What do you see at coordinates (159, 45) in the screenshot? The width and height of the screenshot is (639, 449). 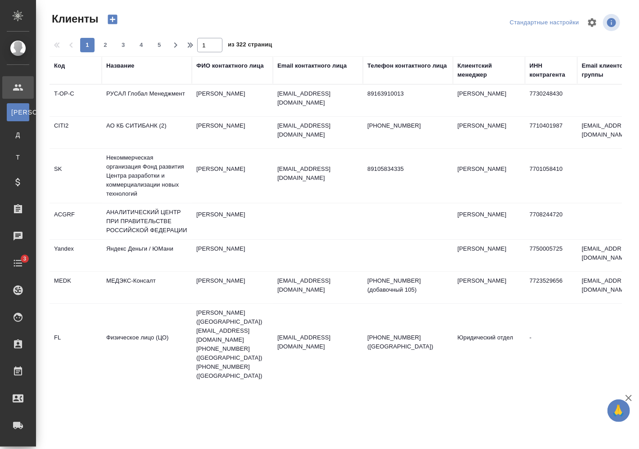 I see `button: 5` at bounding box center [159, 45].